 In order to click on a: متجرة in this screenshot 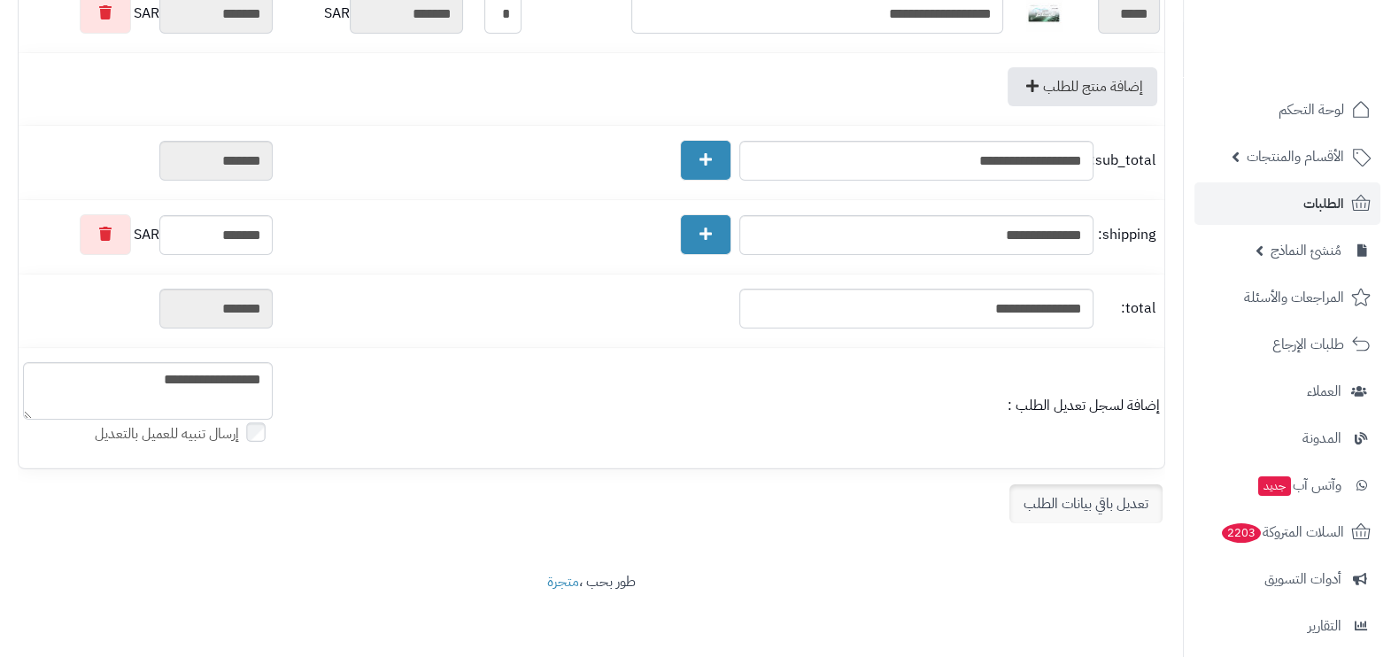, I will do `click(563, 582)`.